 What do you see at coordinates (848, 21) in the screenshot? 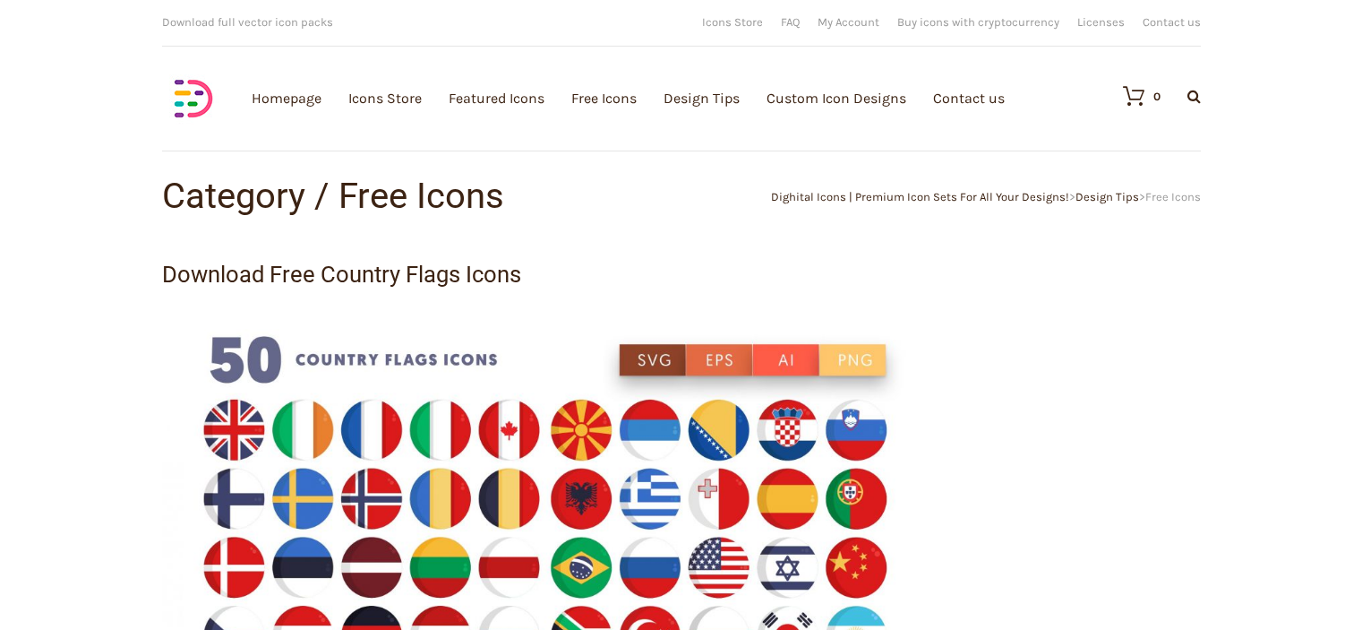
I see `a: My Account` at bounding box center [848, 21].